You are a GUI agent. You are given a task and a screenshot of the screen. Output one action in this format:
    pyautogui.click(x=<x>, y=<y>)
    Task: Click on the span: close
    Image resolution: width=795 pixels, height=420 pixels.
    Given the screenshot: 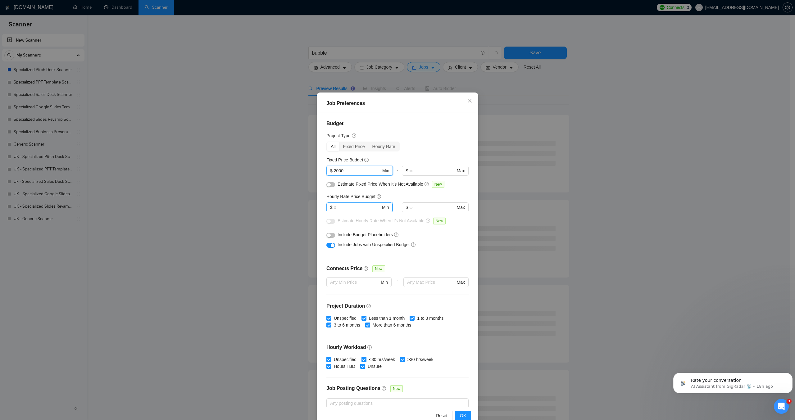 What is the action you would take?
    pyautogui.click(x=470, y=101)
    